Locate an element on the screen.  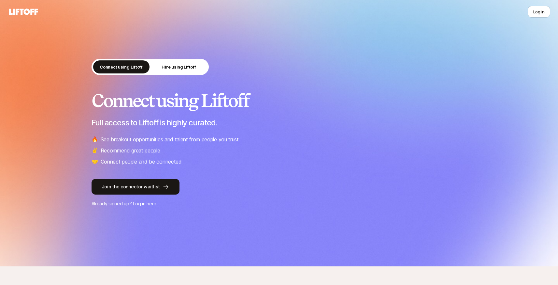
p: Recommend great people is located at coordinates (130, 150).